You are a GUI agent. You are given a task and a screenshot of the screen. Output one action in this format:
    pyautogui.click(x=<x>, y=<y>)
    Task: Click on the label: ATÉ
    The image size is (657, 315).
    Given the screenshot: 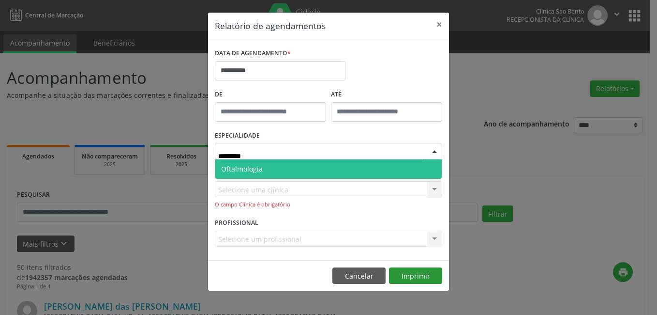 What is the action you would take?
    pyautogui.click(x=387, y=94)
    